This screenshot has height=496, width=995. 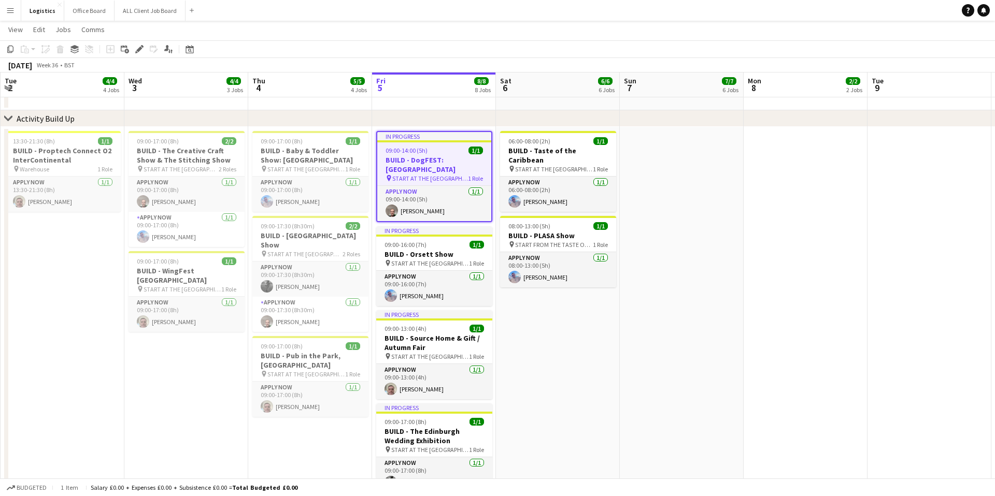 I want to click on h3: BUILD - PLASA Show, so click(x=558, y=236).